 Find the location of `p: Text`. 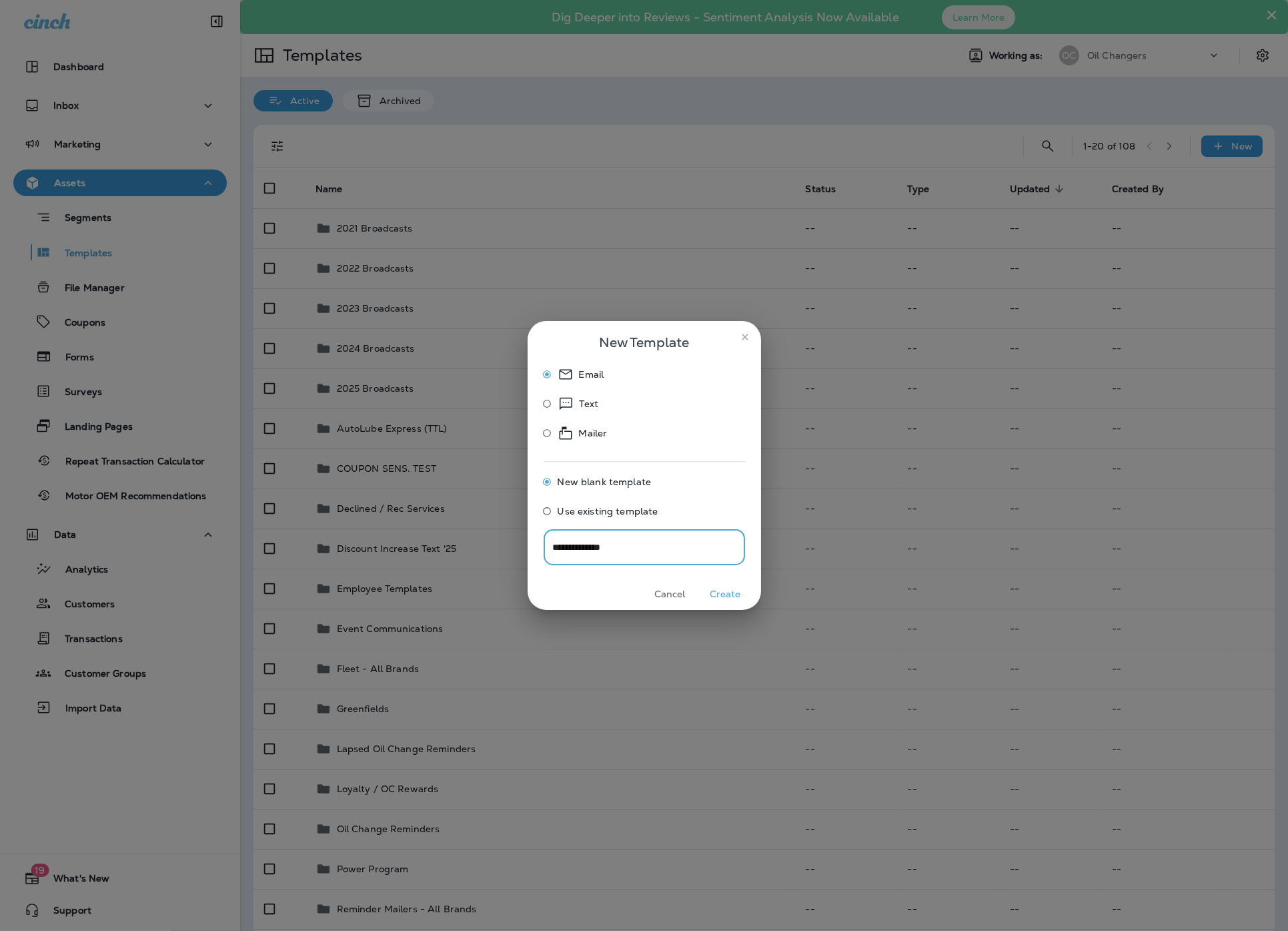

p: Text is located at coordinates (589, 404).